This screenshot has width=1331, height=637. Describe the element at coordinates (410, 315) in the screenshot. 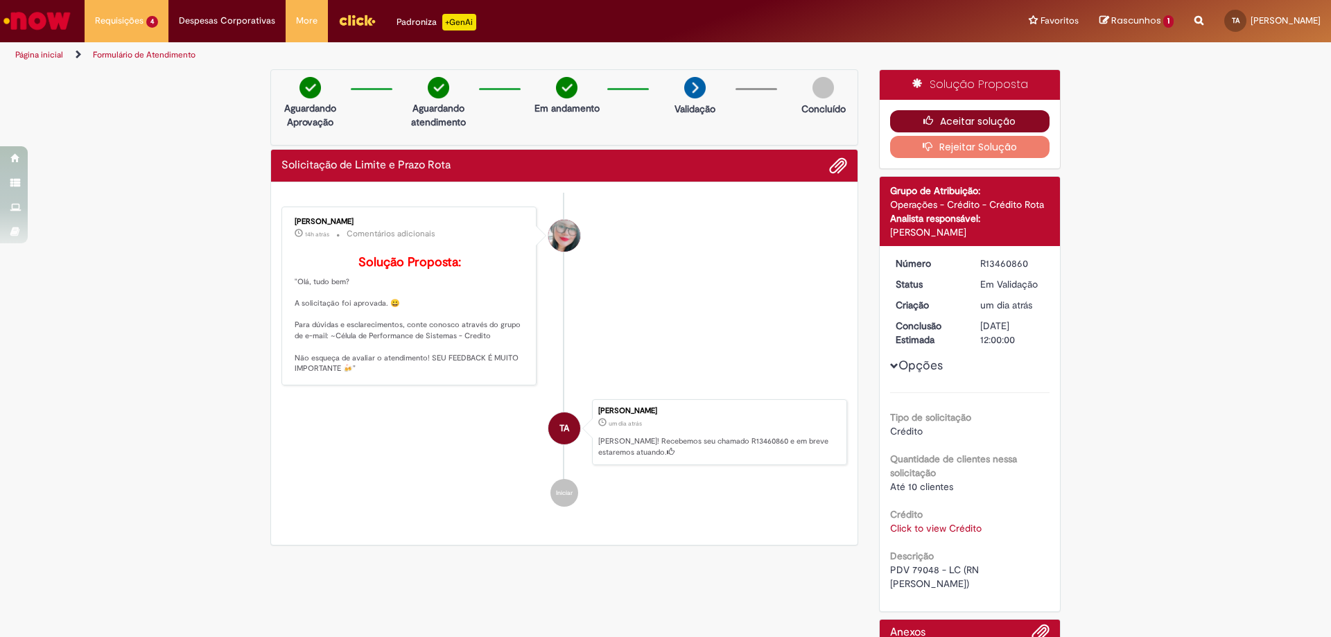

I see `p: "Olá, tudo bem? A solicitação foi aprovada. 😀 Para dúvidas e esclarecimentos, conte conosco atrav...` at that location.